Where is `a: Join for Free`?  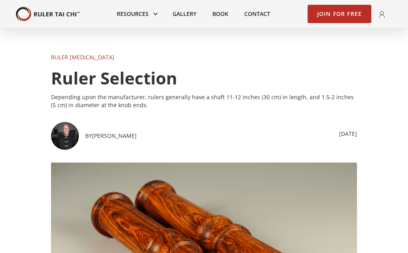 a: Join for Free is located at coordinates (339, 14).